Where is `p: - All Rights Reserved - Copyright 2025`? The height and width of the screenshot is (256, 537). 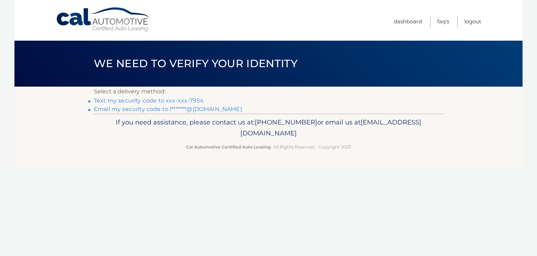
p: - All Rights Reserved - Copyright 2025 is located at coordinates (269, 146).